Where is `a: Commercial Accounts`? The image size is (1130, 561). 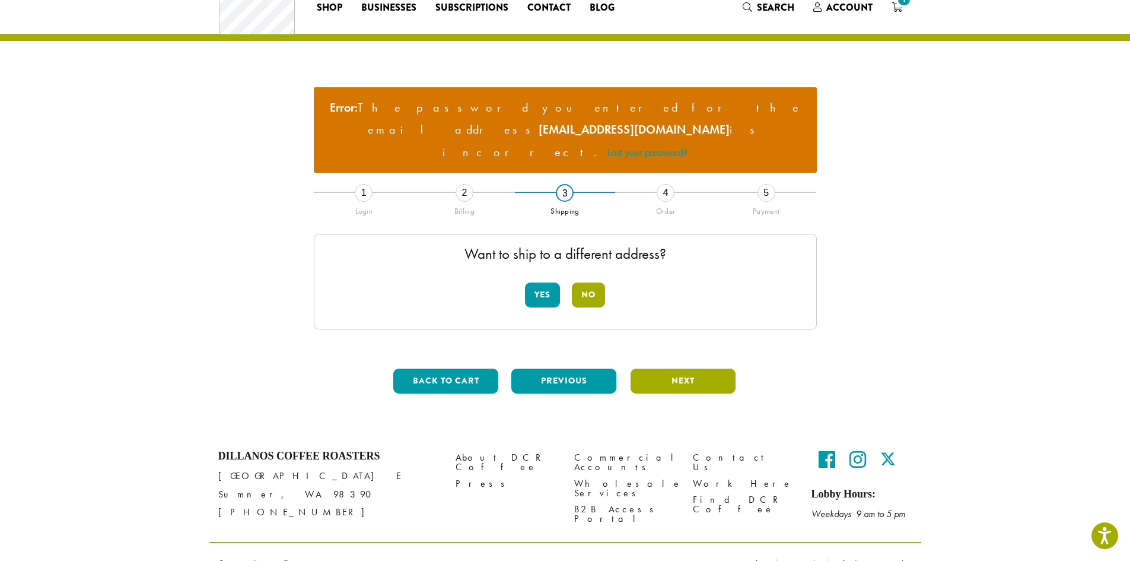
a: Commercial Accounts is located at coordinates (625, 462).